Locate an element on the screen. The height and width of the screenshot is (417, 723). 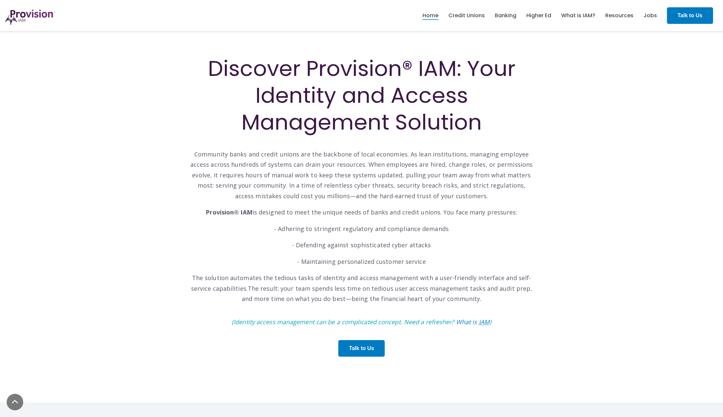
a: Credit Unions is located at coordinates (467, 16).